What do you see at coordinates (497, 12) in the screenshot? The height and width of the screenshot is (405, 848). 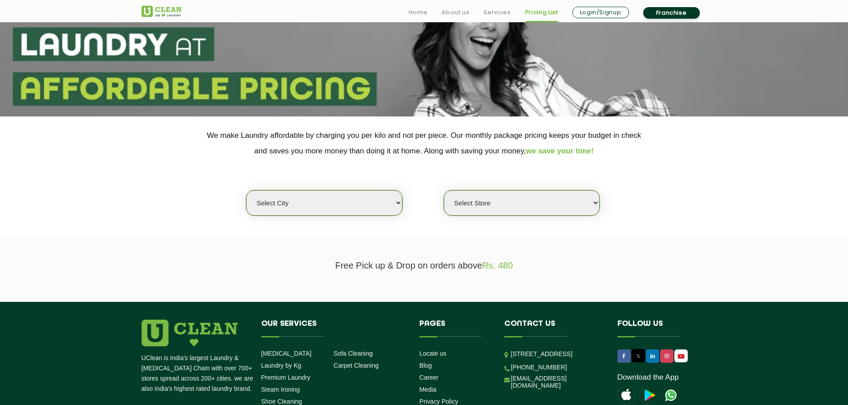 I see `a: Services` at bounding box center [497, 12].